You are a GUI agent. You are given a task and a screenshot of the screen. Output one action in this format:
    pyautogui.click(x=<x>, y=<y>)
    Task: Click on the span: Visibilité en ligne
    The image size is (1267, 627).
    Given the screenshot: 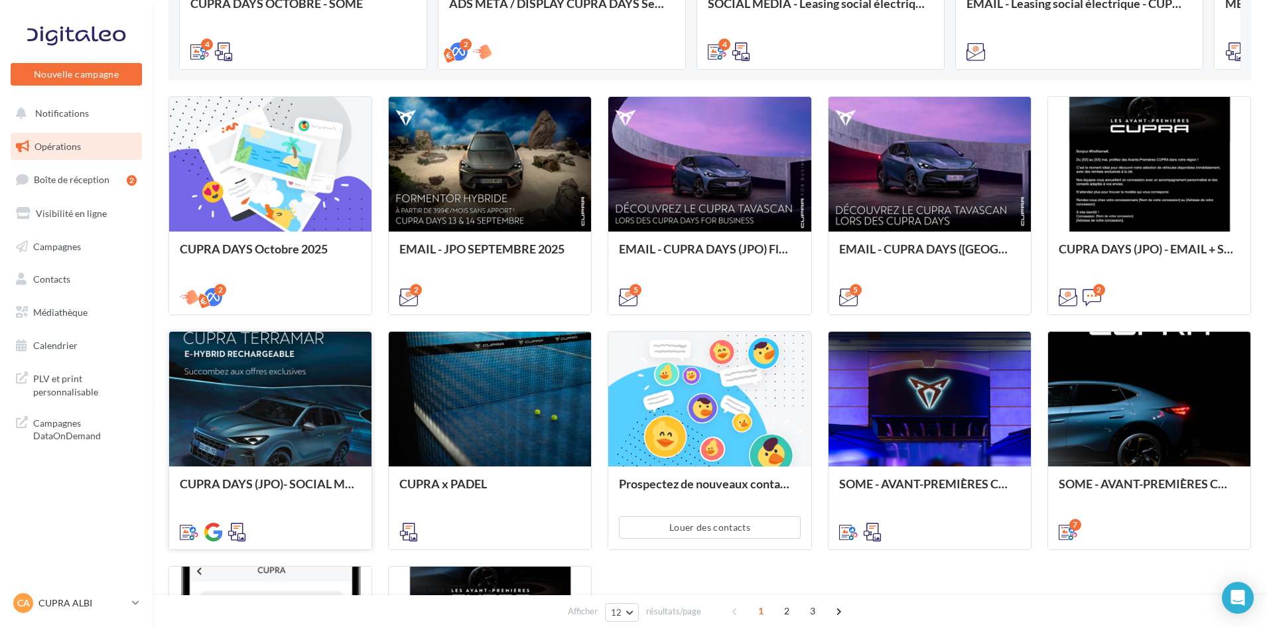 What is the action you would take?
    pyautogui.click(x=71, y=213)
    